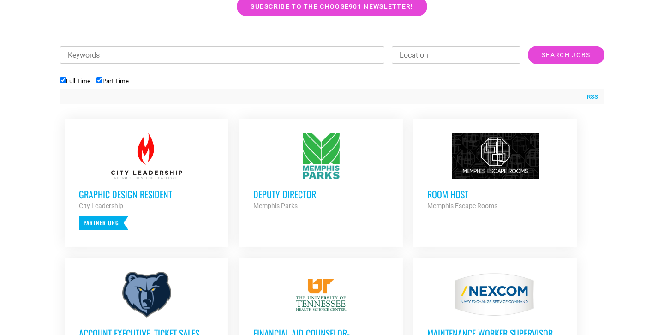 This screenshot has height=335, width=664. I want to click on input: Keywords, so click(222, 55).